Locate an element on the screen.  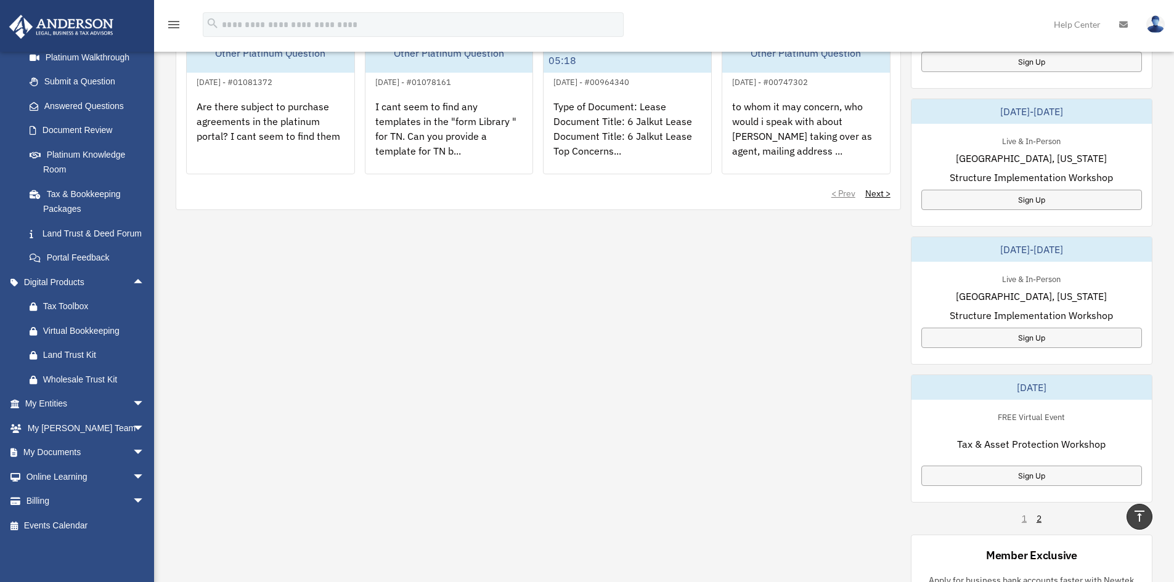
img: User Pic is located at coordinates (1155, 24).